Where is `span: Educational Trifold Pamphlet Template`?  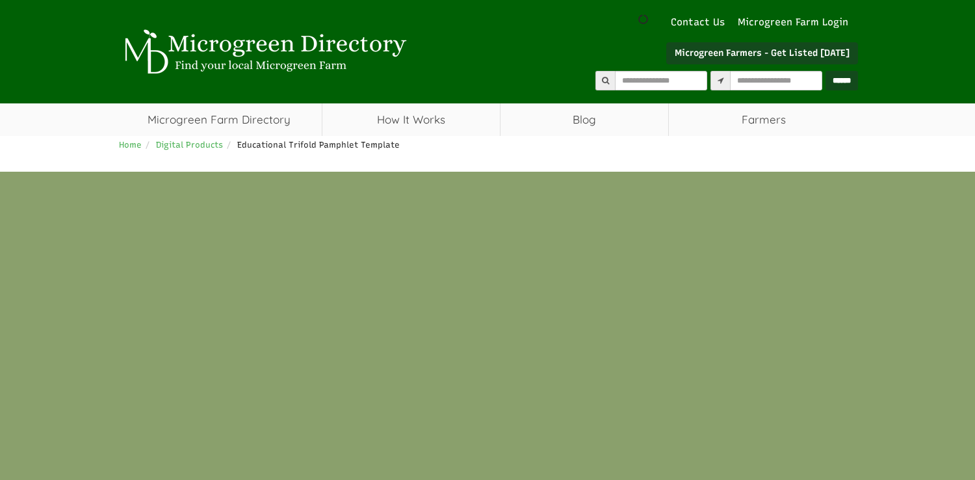
span: Educational Trifold Pamphlet Template is located at coordinates (319, 144).